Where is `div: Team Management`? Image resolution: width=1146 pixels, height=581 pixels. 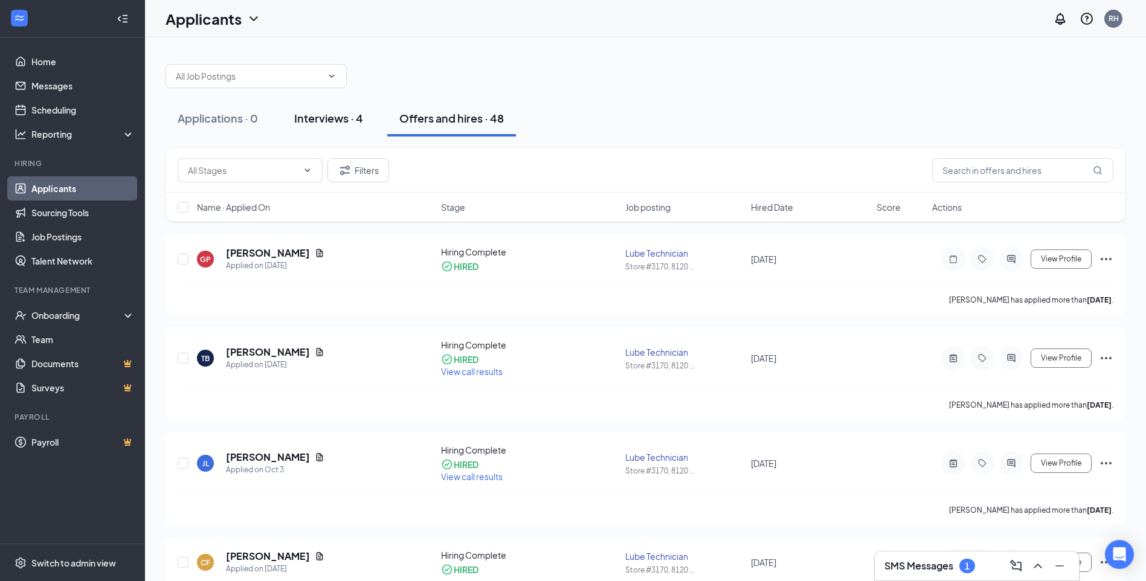 div: Team Management is located at coordinates (73, 290).